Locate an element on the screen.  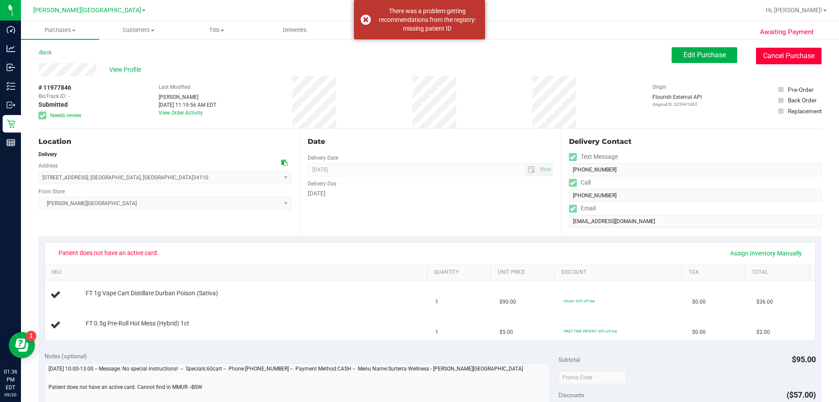
span: Submitted is located at coordinates (53, 104).